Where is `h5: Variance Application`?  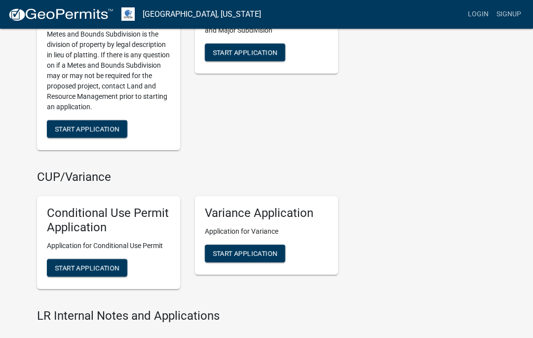 h5: Variance Application is located at coordinates (267, 213).